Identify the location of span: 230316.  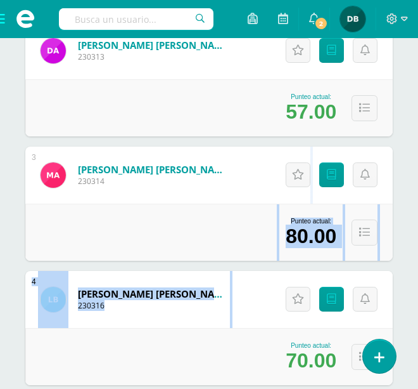
(154, 305).